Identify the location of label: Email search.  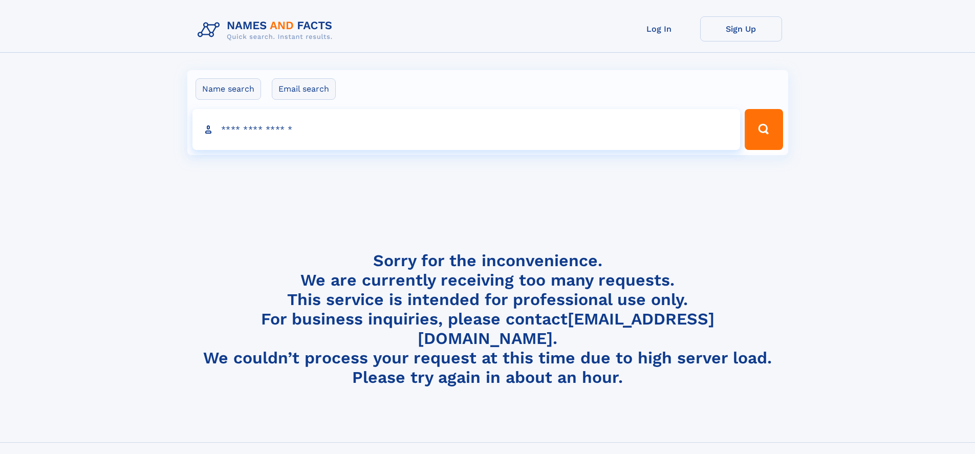
(303, 89).